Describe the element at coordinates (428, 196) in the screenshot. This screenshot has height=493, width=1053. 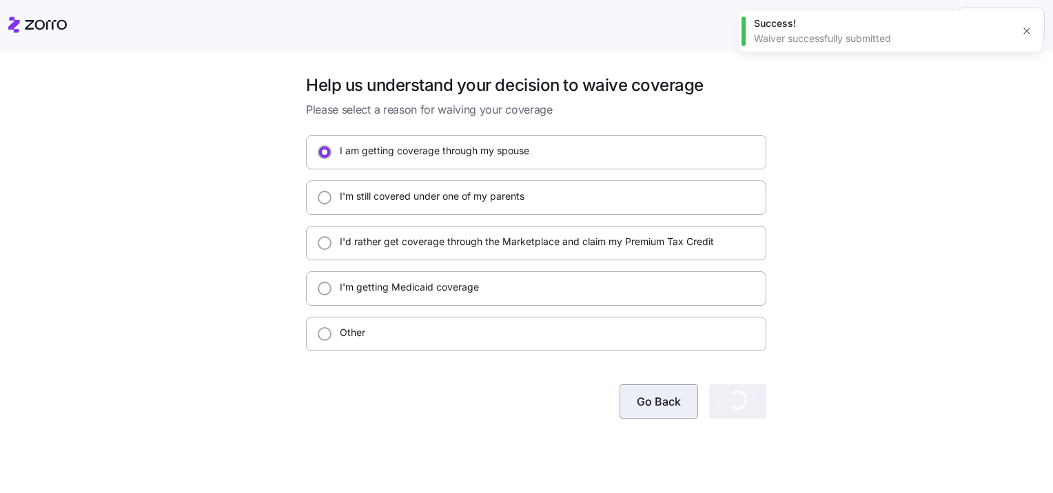
I see `label: I'm still covered under one of my parents` at that location.